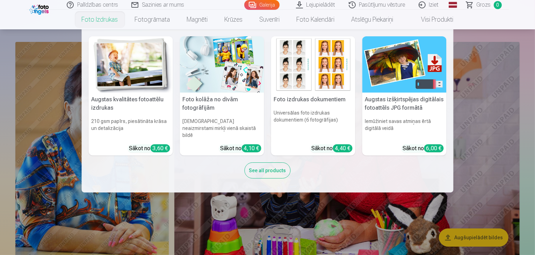  What do you see at coordinates (131, 96) in the screenshot?
I see `a: Augstas kvalitātes fotoattēlu izdrukasAugstas kvalitātes fotoattēlu izdrukas210 gsm papīrs, piesā...` at bounding box center [131, 96].